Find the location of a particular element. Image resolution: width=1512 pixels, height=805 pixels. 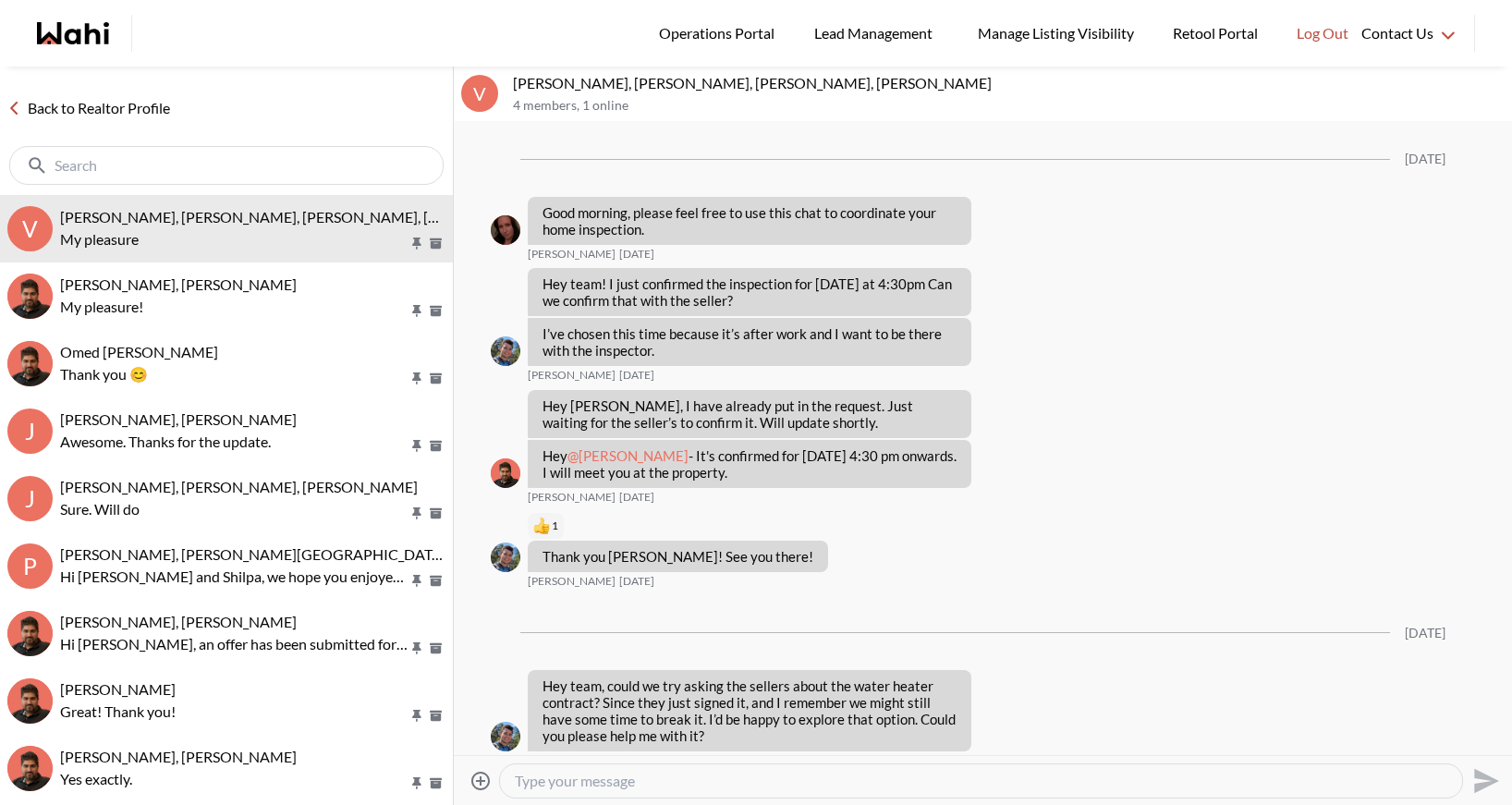

time: 2025-08-05T14:20:27.121Z is located at coordinates (637, 254).